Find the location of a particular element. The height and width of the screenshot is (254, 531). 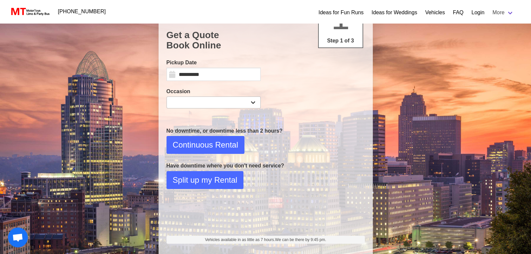

a: Ideas for Weddings is located at coordinates (394, 13).